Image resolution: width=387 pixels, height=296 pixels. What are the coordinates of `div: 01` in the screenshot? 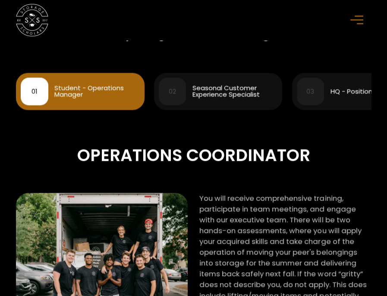 It's located at (34, 92).